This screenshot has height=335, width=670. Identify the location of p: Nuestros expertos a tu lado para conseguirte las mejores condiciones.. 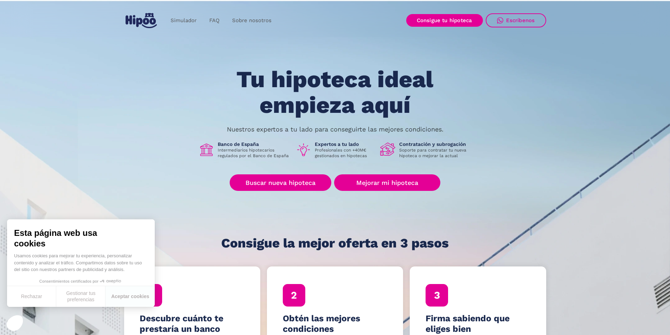
(335, 130).